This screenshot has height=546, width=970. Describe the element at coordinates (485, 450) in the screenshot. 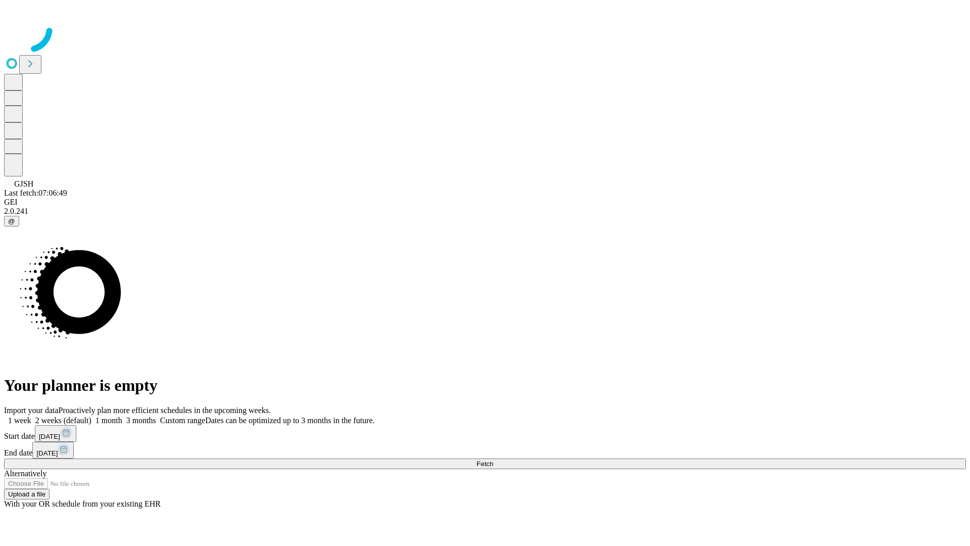

I see `div: End date` at that location.